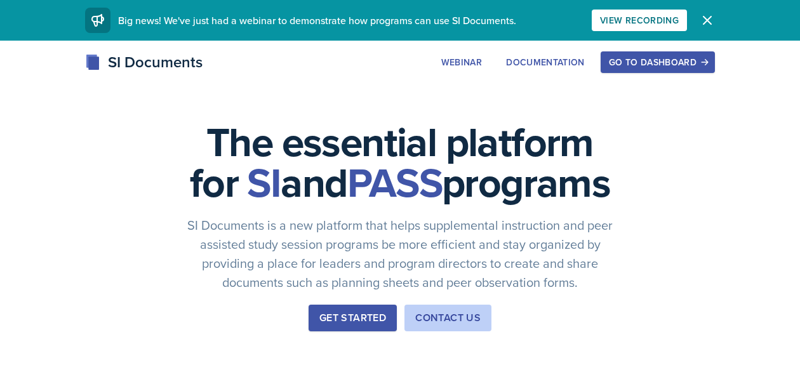 The height and width of the screenshot is (377, 800). I want to click on div: View Recording, so click(640, 20).